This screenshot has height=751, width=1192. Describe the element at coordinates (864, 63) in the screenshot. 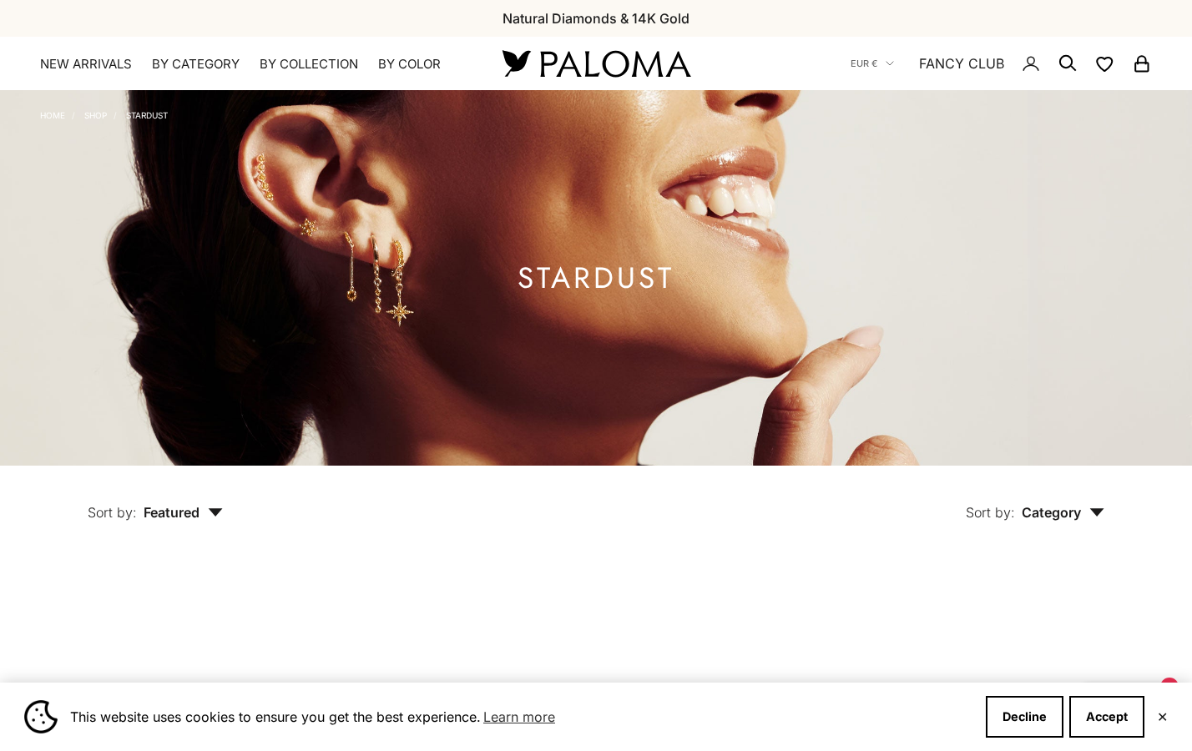

I see `span: EUR €` at that location.